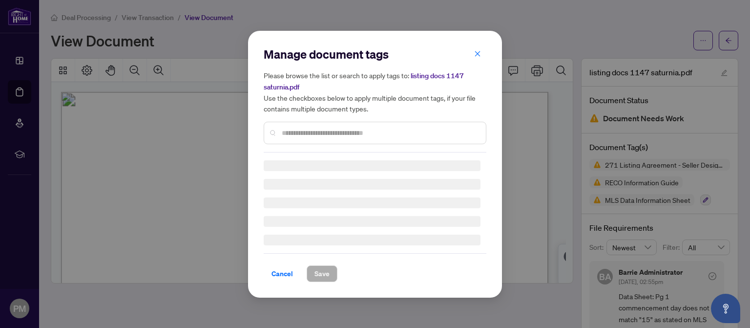 The width and height of the screenshot is (750, 328). I want to click on h5: Please browse the list or search to apply tags to: Use the checkboxes below to apply multiple doc..., so click(375, 92).